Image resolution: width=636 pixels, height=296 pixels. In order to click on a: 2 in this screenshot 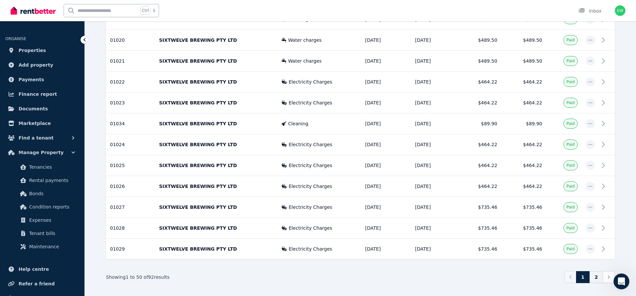, I will do `click(596, 277)`.